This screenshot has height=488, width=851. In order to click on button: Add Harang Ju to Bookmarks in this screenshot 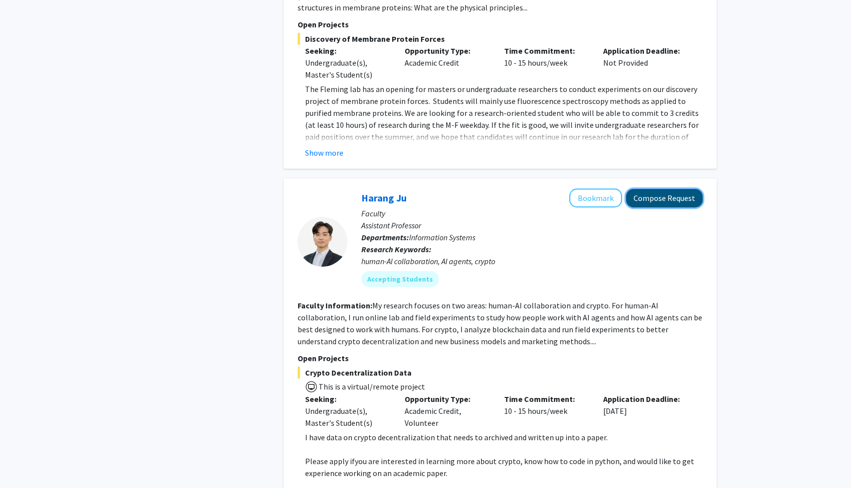, I will do `click(595, 198)`.